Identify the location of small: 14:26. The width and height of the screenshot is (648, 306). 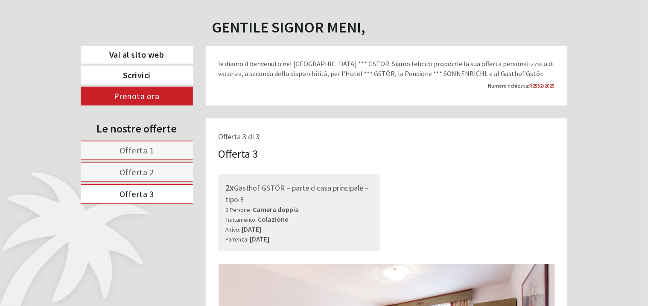
(224, 83).